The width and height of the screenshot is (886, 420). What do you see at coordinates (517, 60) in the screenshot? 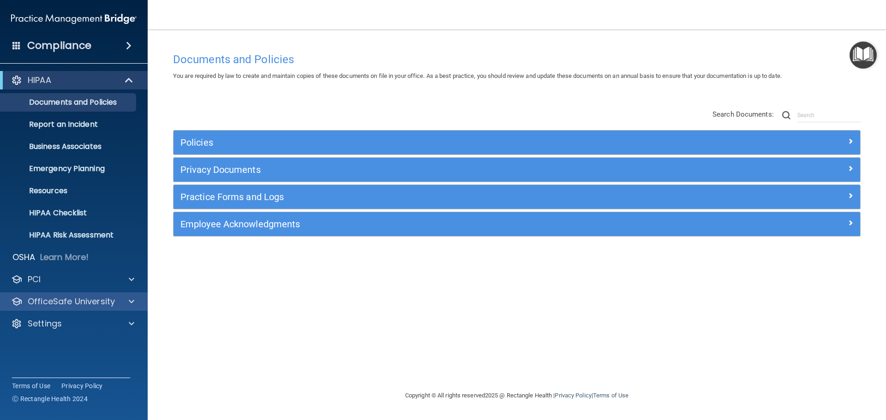
I see `h4: Documents and Policies` at bounding box center [517, 60].